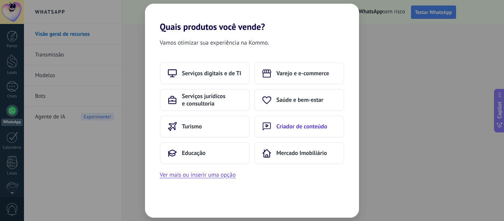  I want to click on h2: Quais produtos você vende?, so click(252, 18).